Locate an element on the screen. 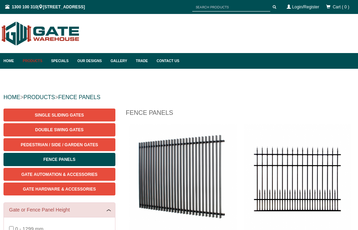 This screenshot has width=358, height=230. a: Contact Us is located at coordinates (166, 61).